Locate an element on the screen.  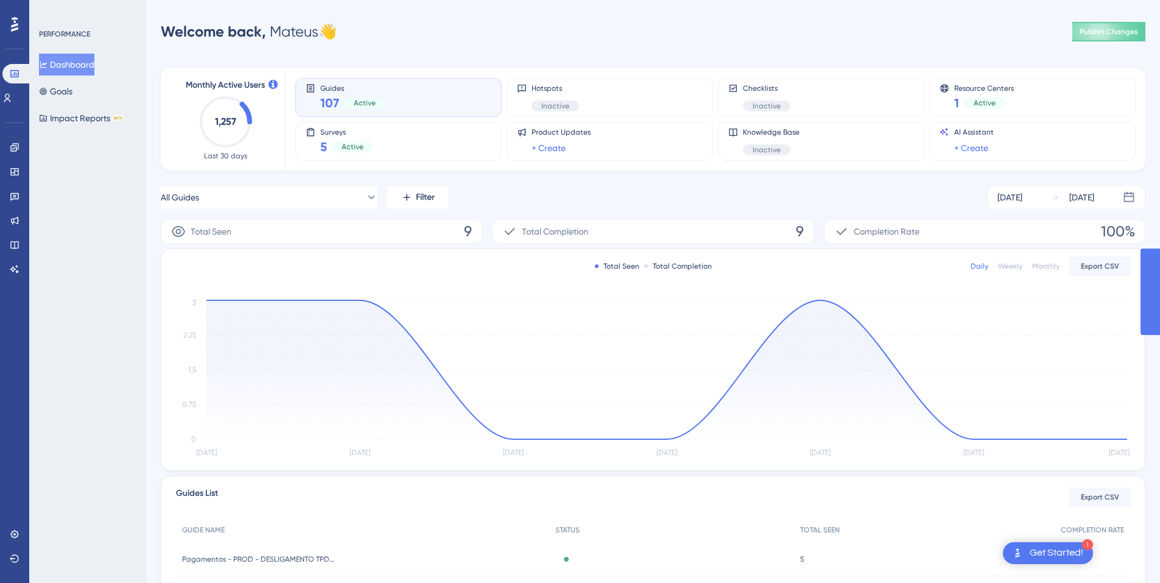
span: Guides is located at coordinates (353, 88).